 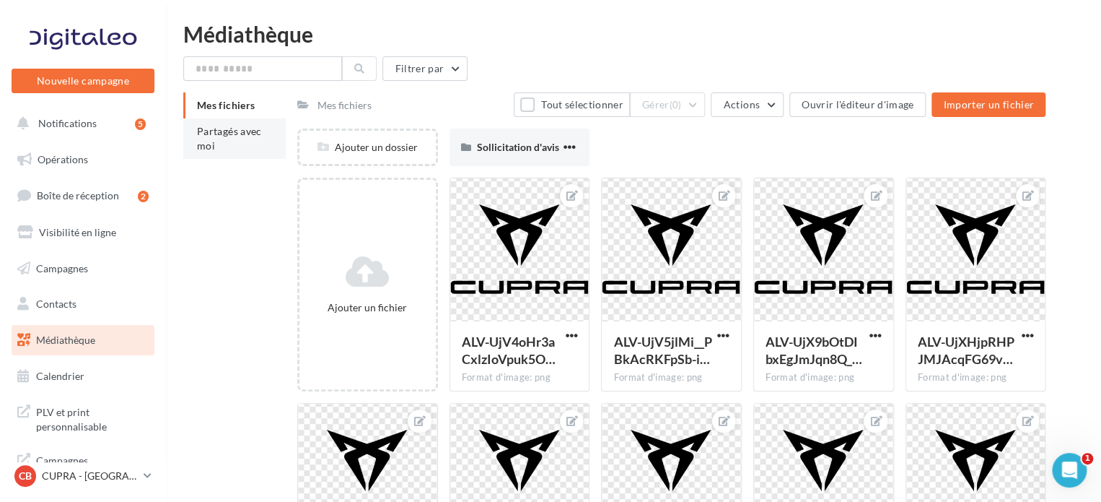 I want to click on a: Contacts, so click(x=83, y=304).